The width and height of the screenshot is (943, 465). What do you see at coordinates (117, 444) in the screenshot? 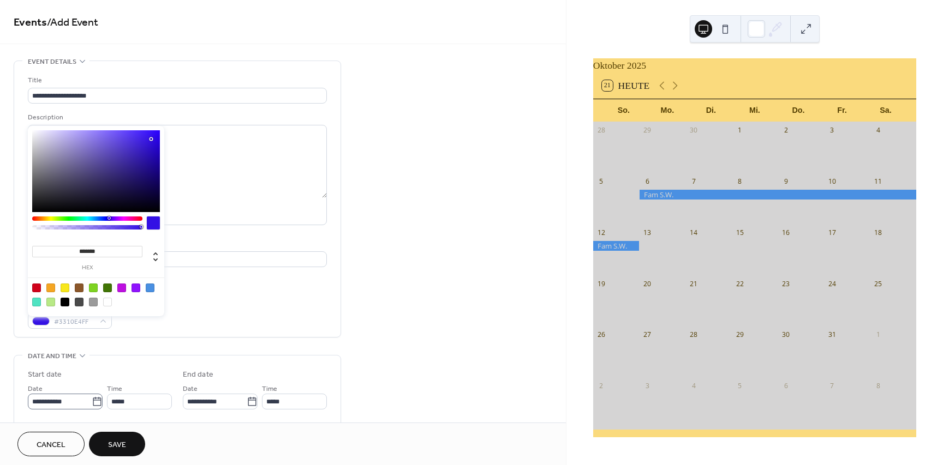
I see `button: Save` at bounding box center [117, 444].